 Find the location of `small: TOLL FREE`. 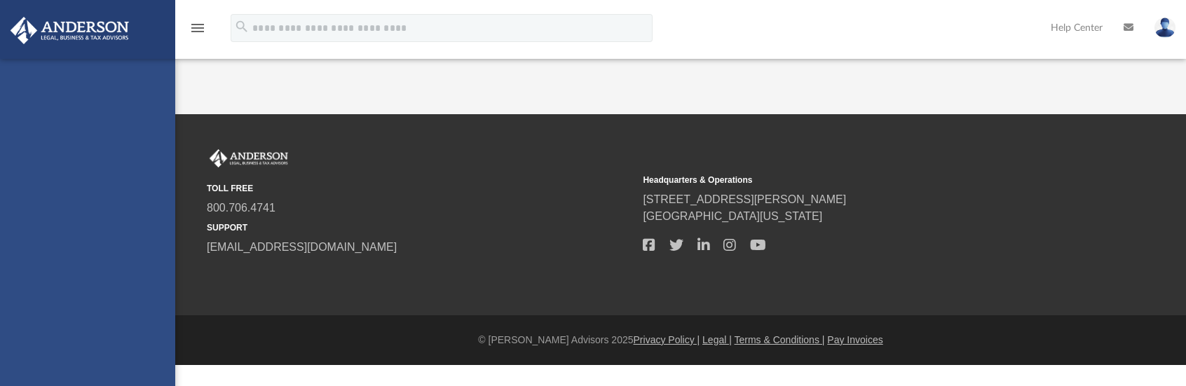

small: TOLL FREE is located at coordinates (420, 188).